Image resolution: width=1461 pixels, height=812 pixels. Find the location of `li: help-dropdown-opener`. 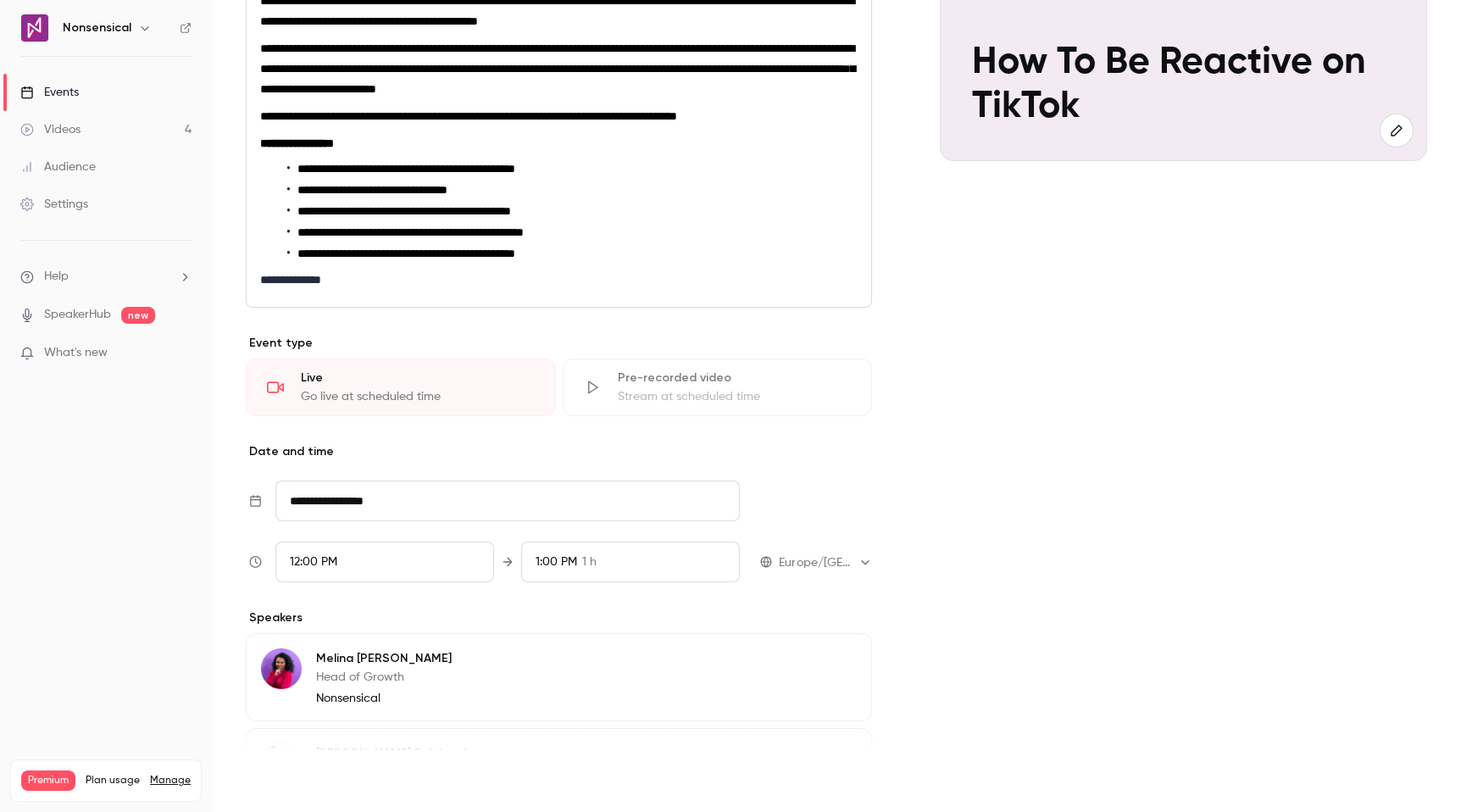

li: help-dropdown-opener is located at coordinates (106, 276).